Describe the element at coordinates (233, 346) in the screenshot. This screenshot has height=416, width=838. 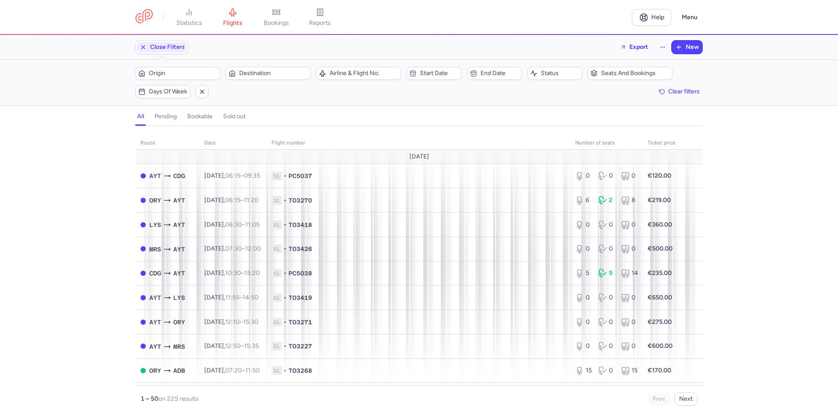
I see `time: 12:50` at that location.